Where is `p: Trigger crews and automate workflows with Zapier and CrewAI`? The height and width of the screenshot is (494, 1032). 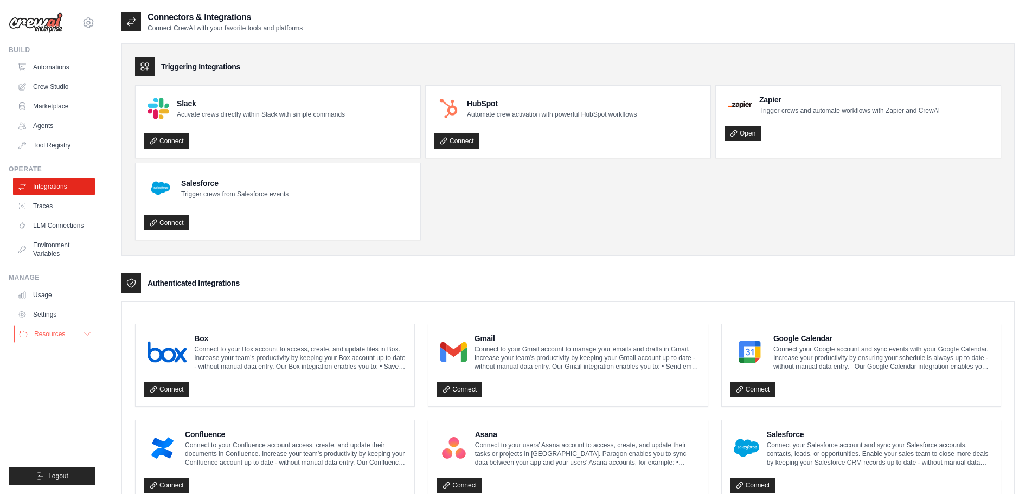 p: Trigger crews and automate workflows with Zapier and CrewAI is located at coordinates (849, 111).